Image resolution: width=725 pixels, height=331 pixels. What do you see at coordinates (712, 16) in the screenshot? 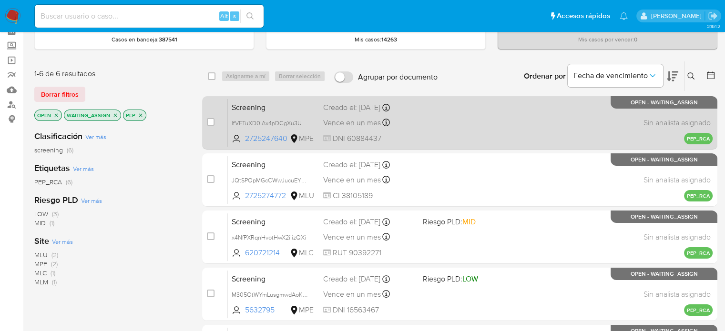
I see `a: Salir` at bounding box center [712, 16].